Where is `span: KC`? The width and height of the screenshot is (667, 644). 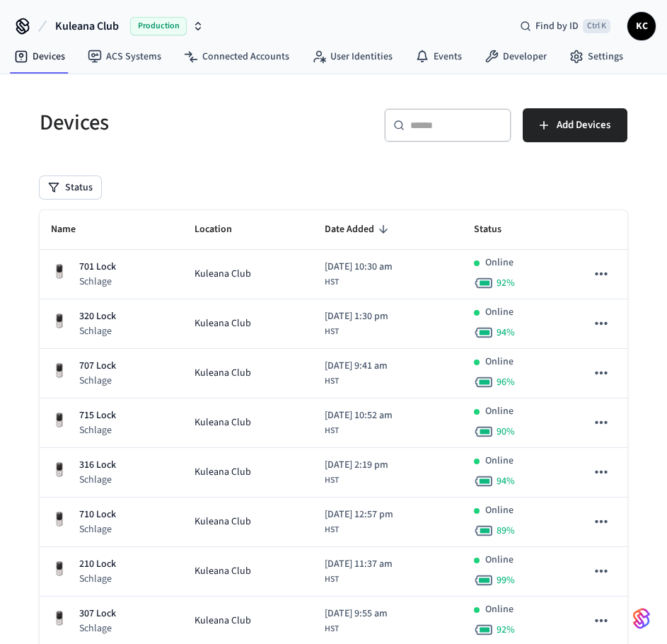 span: KC is located at coordinates (642, 26).